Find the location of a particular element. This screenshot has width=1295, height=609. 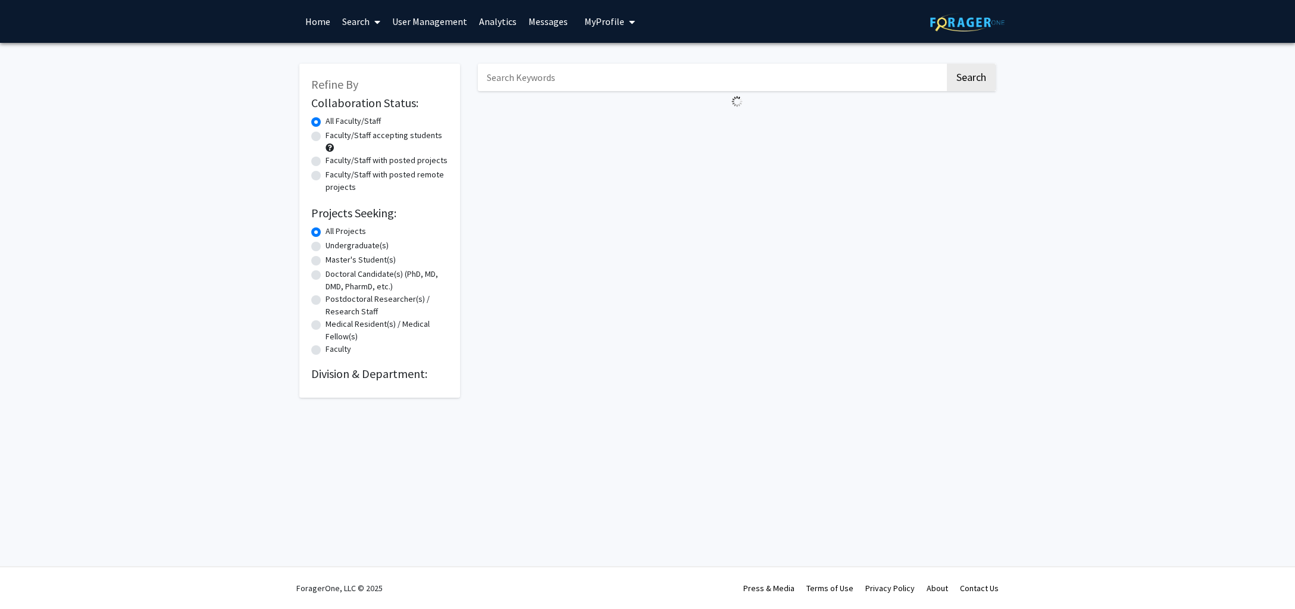

label: Faculty/Staff with posted remote projects is located at coordinates (387, 181).